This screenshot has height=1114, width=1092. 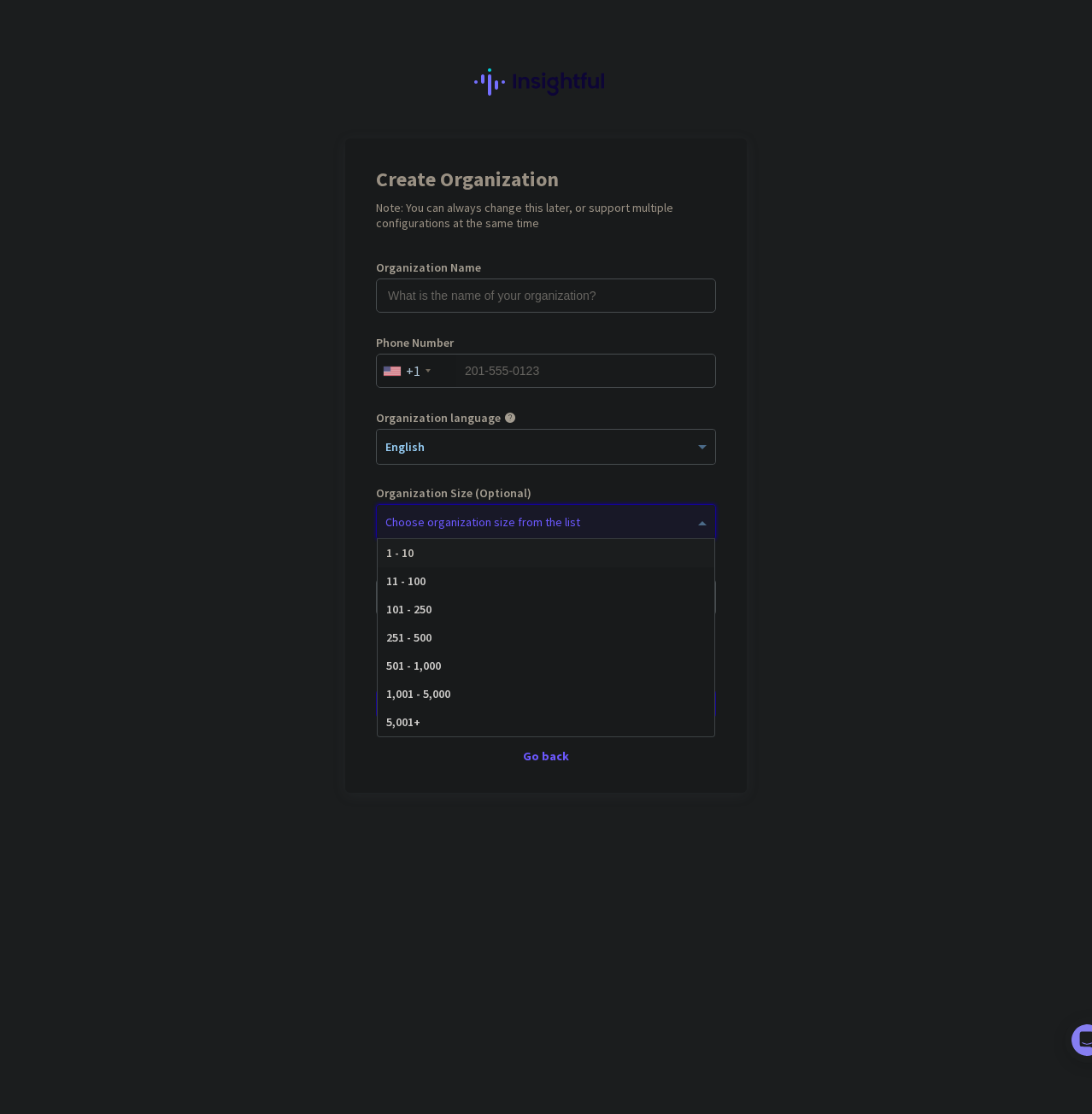 What do you see at coordinates (546, 343) in the screenshot?
I see `label: Phone Number` at bounding box center [546, 343].